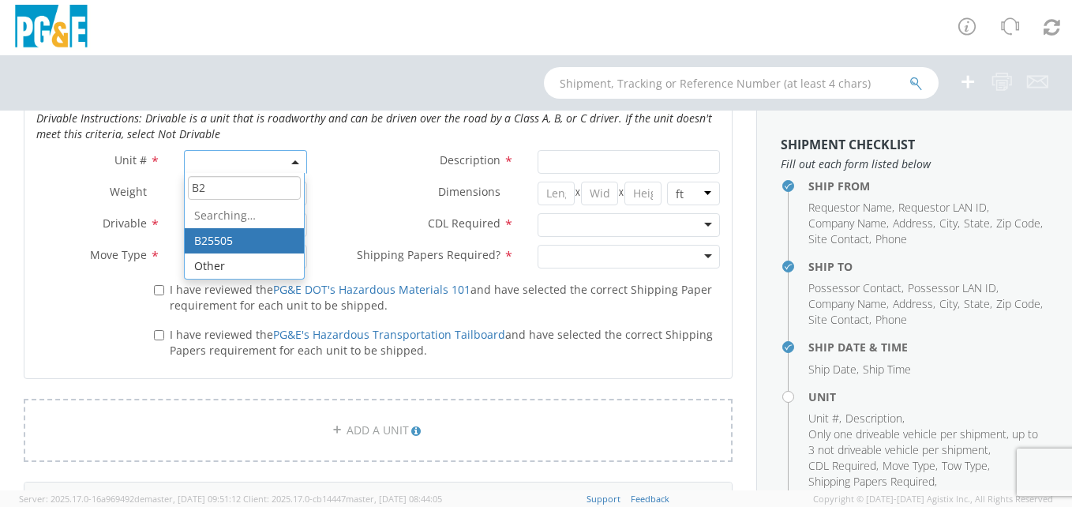 Image resolution: width=1072 pixels, height=507 pixels. Describe the element at coordinates (914, 164) in the screenshot. I see `span: Fill out each form listed below` at that location.